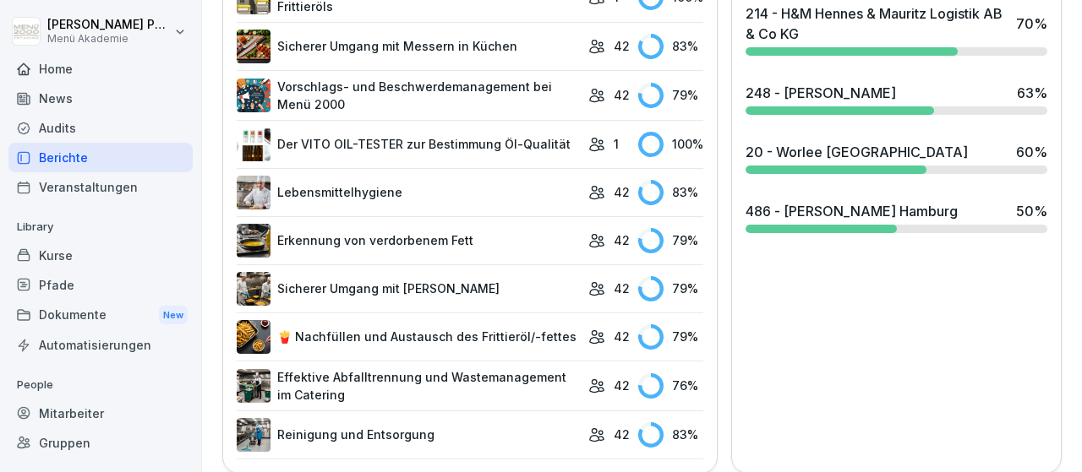 The height and width of the screenshot is (472, 1082). I want to click on a: Kurse, so click(101, 255).